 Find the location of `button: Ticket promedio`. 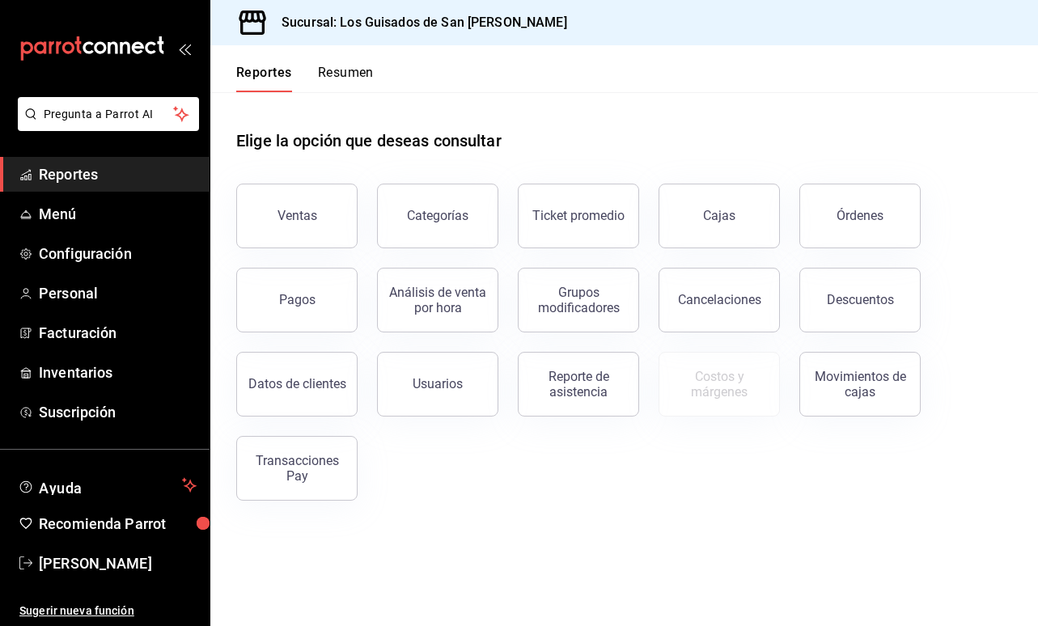

button: Ticket promedio is located at coordinates (579, 216).